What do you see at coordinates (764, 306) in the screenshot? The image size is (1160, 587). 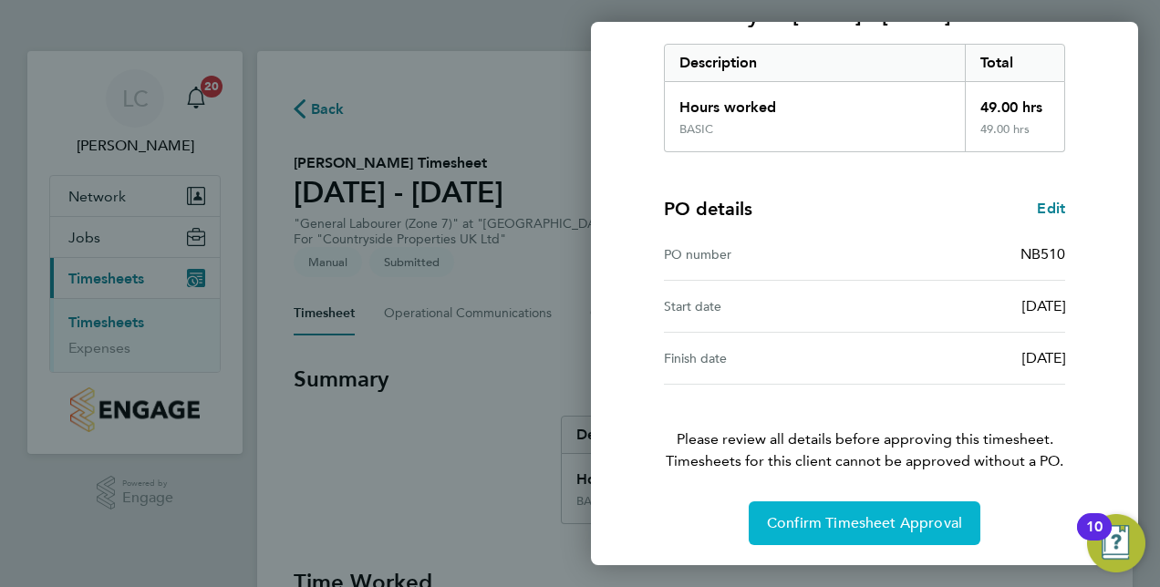 I see `div: Start date` at bounding box center [764, 306].